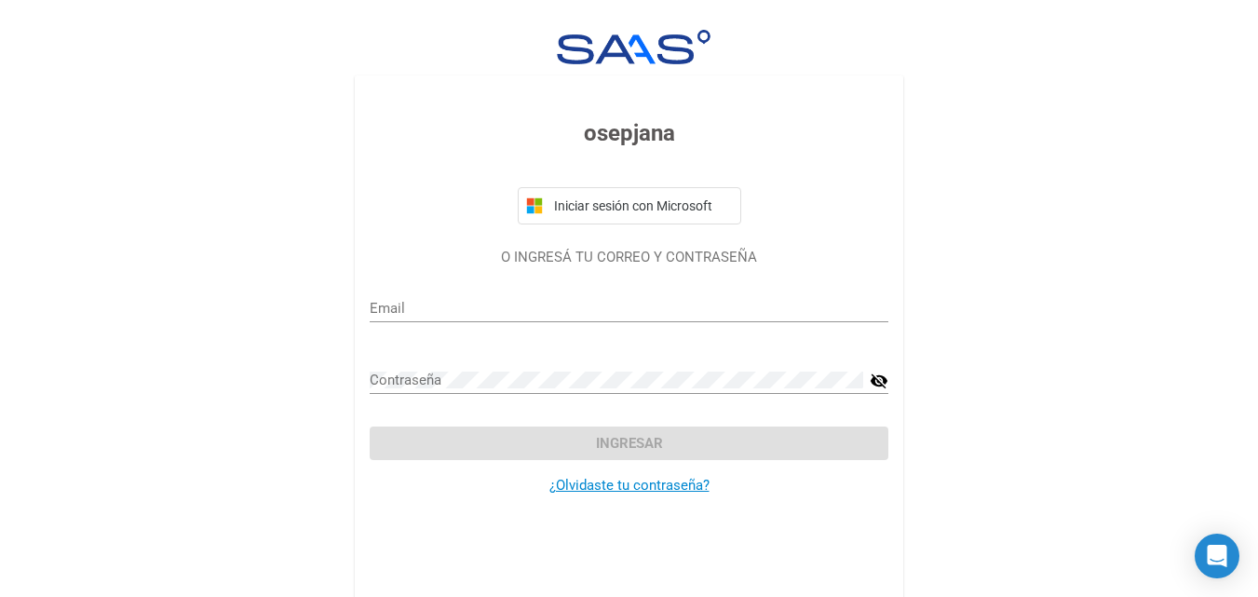 This screenshot has width=1258, height=597. What do you see at coordinates (629, 206) in the screenshot?
I see `button: Iniciar sesión con Microsoft` at bounding box center [629, 206].